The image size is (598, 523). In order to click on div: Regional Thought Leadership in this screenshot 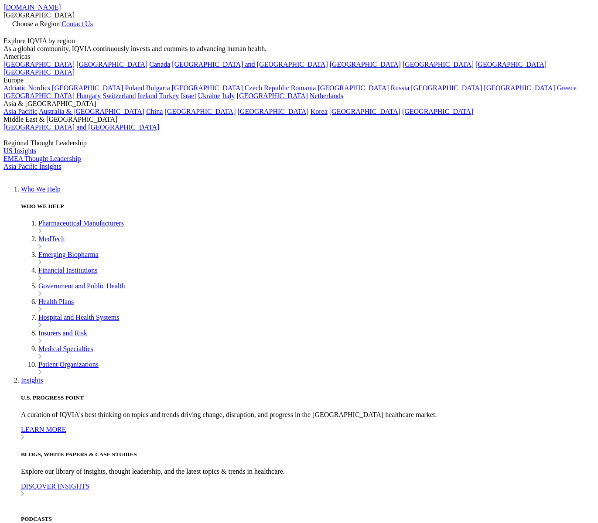, I will do `click(299, 143)`.